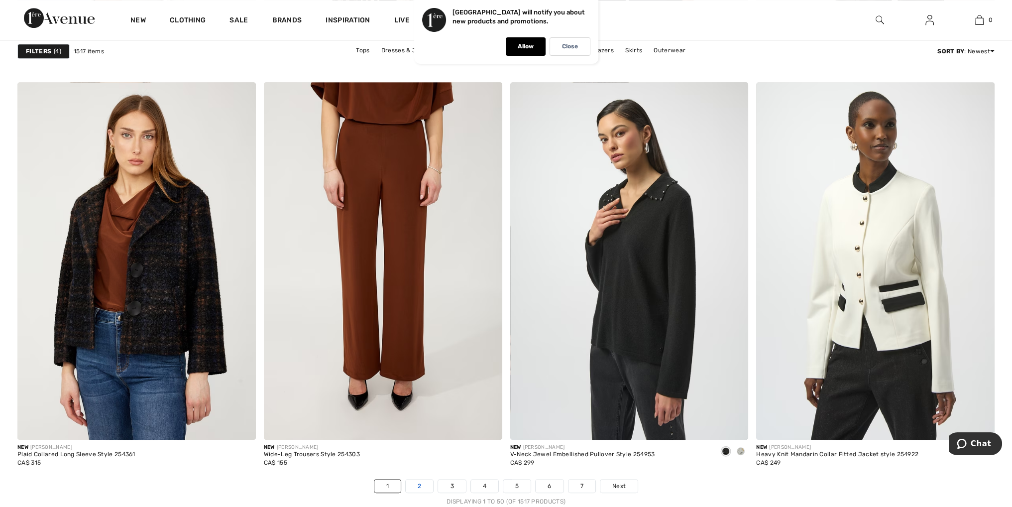 This screenshot has height=507, width=1012. I want to click on a: 4, so click(484, 486).